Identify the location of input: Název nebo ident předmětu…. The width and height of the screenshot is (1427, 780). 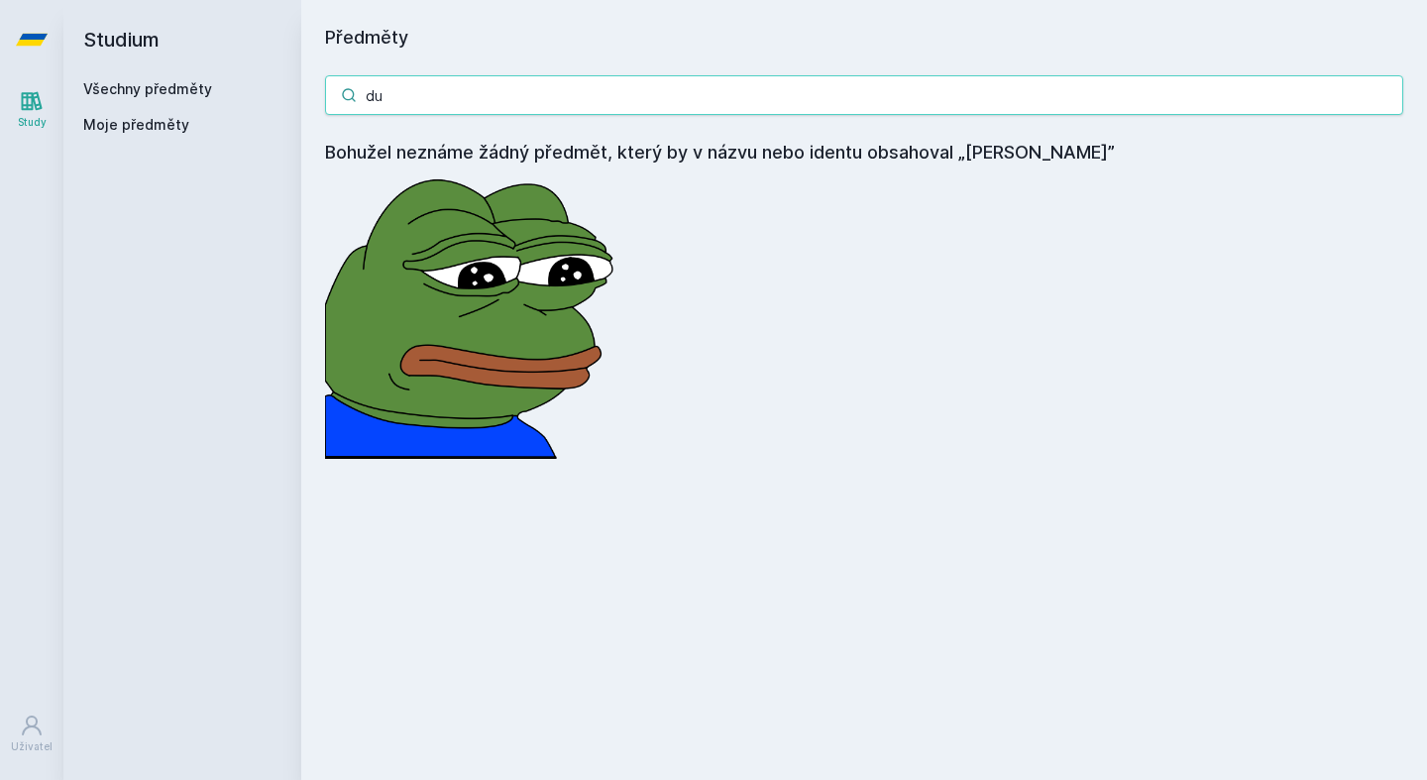
(864, 95).